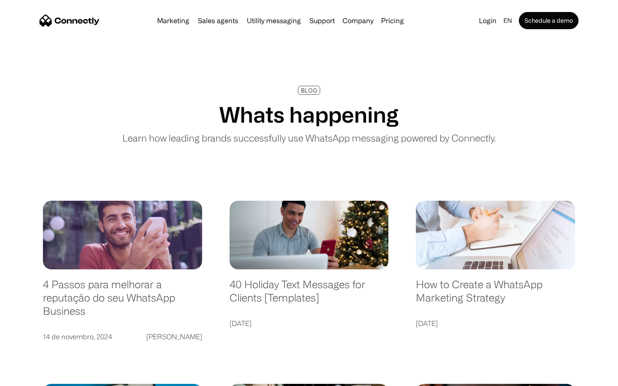 The width and height of the screenshot is (618, 386). What do you see at coordinates (122, 302) in the screenshot?
I see `a: 4 Passos para melhorar a reputação do seu WhatsApp Business` at bounding box center [122, 302].